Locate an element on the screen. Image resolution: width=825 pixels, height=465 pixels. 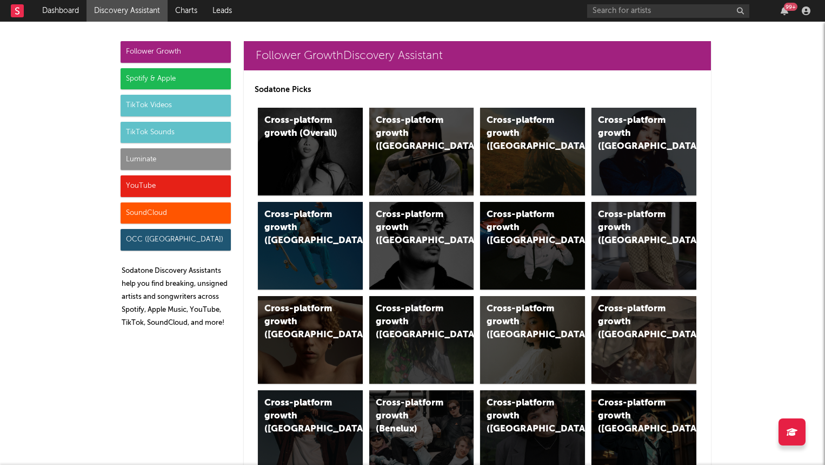
button: 99+ is located at coordinates (785, 11).